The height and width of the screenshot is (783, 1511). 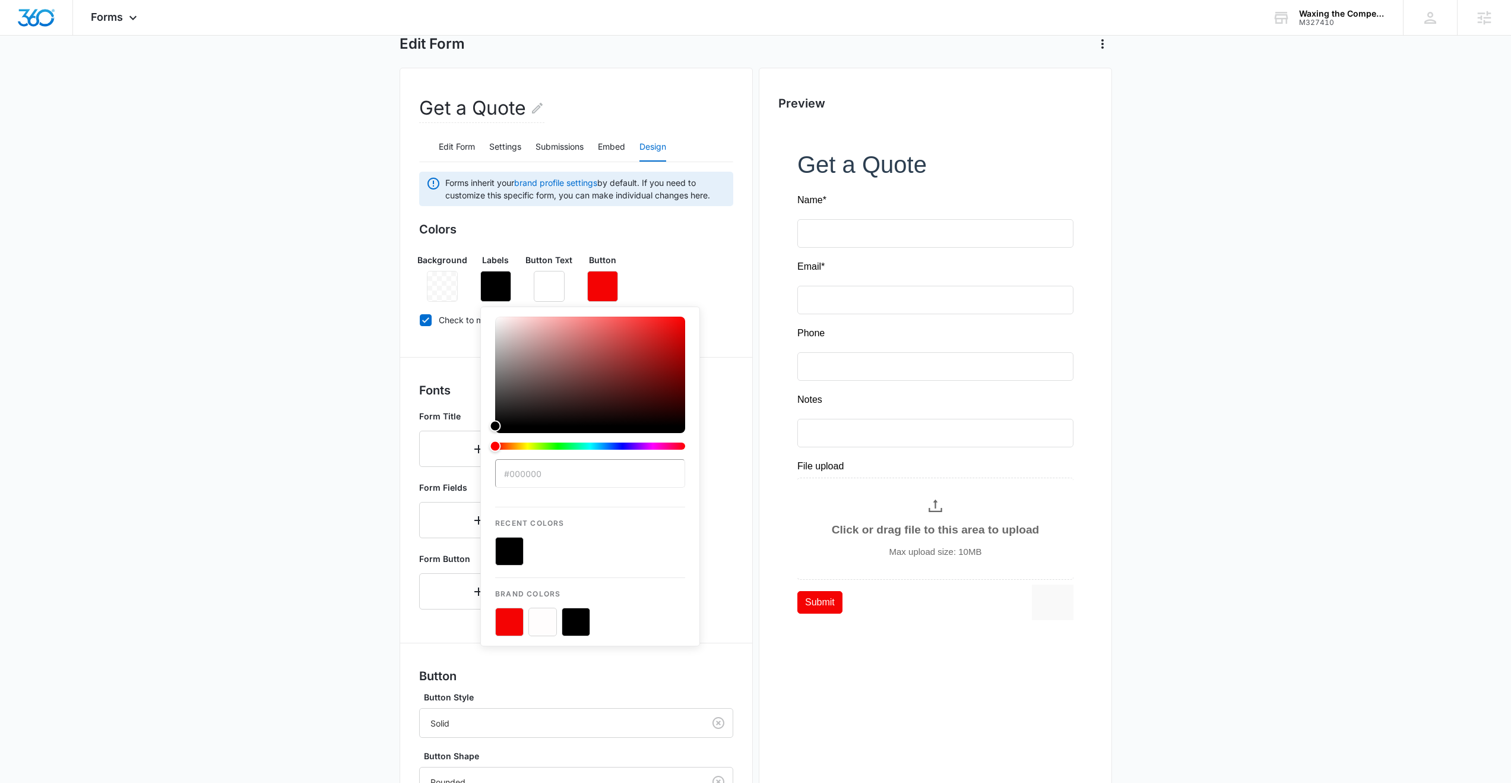 What do you see at coordinates (479, 558) in the screenshot?
I see `p: Form Button` at bounding box center [479, 558].